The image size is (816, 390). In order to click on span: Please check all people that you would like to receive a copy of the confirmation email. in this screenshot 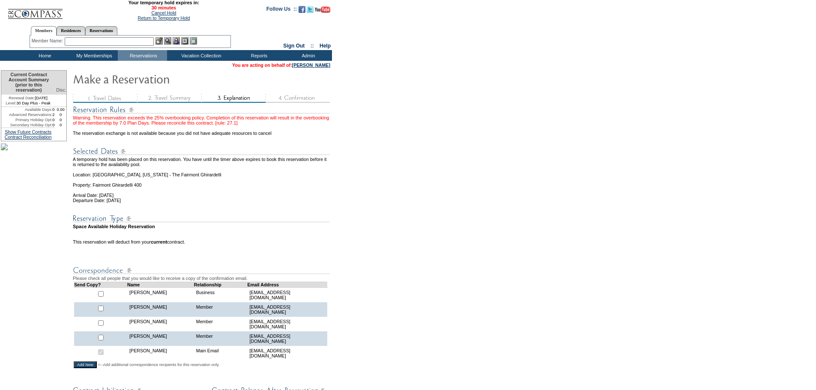, I will do `click(160, 278)`.